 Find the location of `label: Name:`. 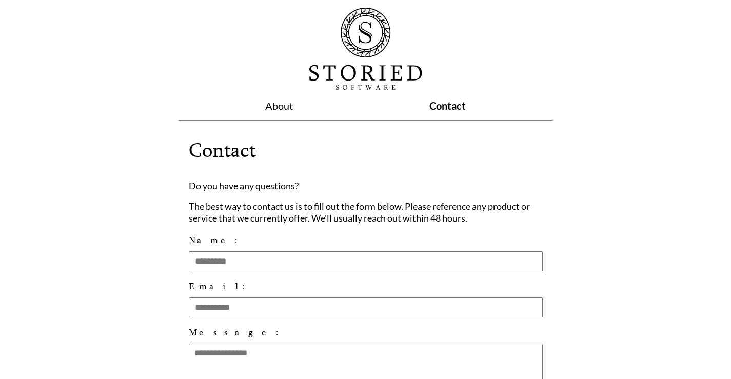

label: Name: is located at coordinates (366, 240).